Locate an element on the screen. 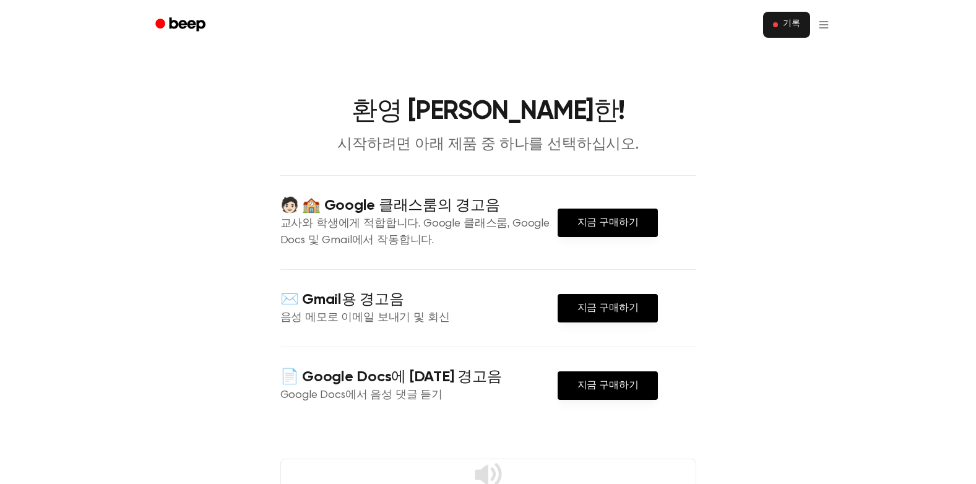  p: 시작하려면 아래 제품 중 하나를 선택하십시오. is located at coordinates (488, 145).